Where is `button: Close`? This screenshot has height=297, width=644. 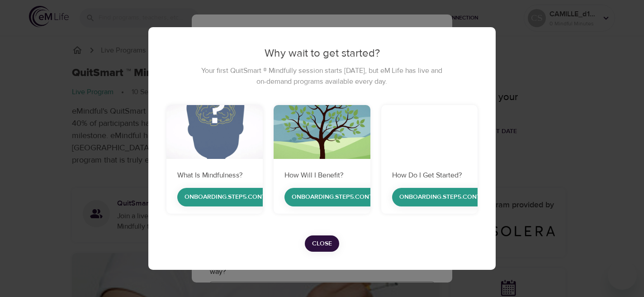 button: Close is located at coordinates (322, 243).